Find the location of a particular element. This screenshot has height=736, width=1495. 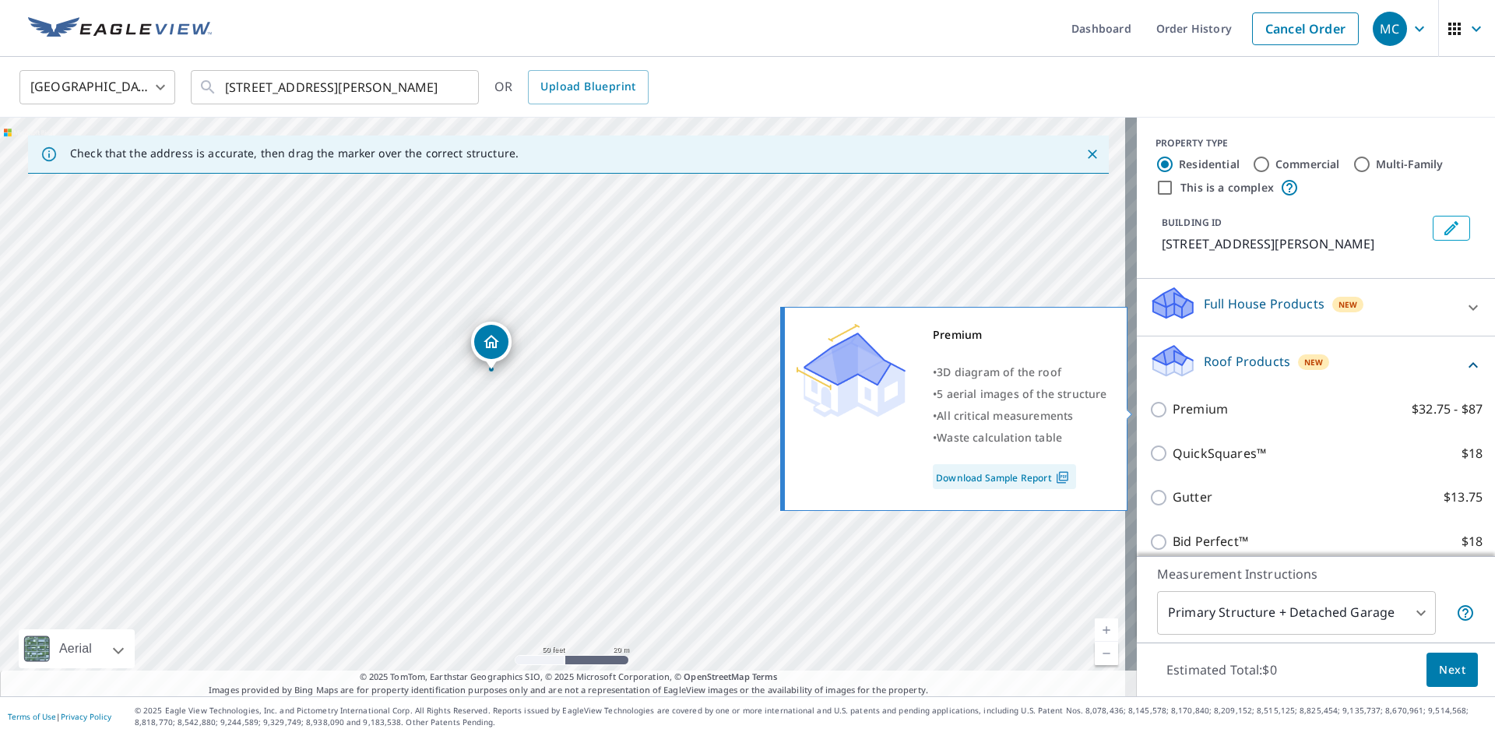

div: MC is located at coordinates (1390, 29).